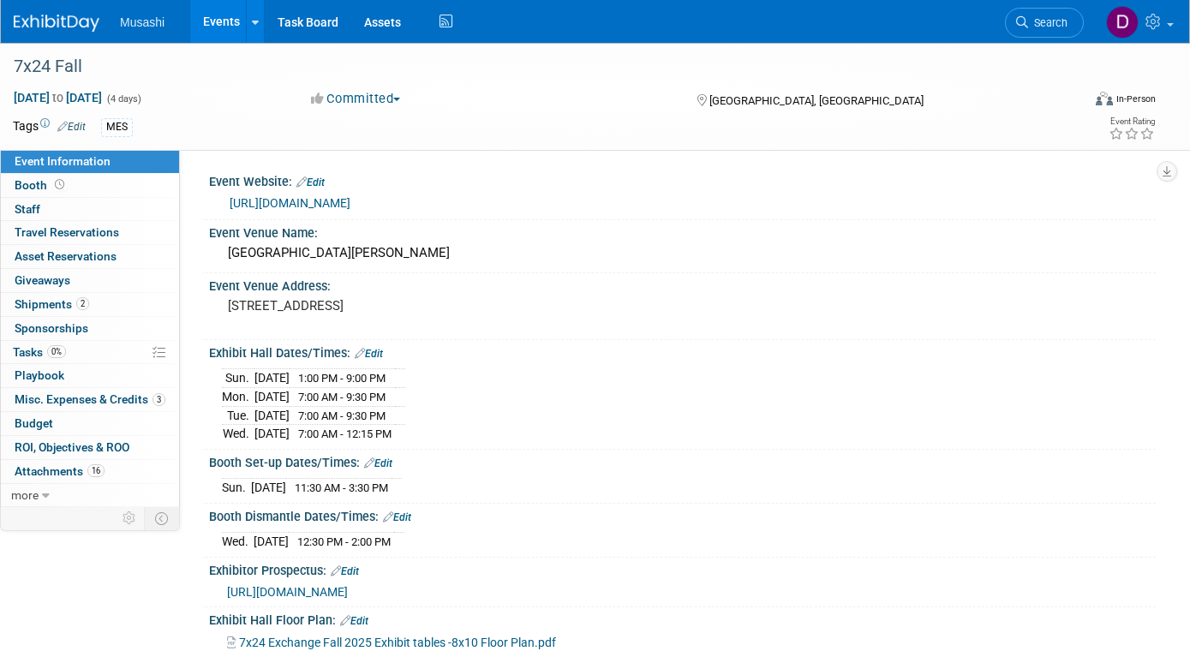 The image size is (1190, 657). What do you see at coordinates (42, 280) in the screenshot?
I see `span: Giveaways` at bounding box center [42, 280].